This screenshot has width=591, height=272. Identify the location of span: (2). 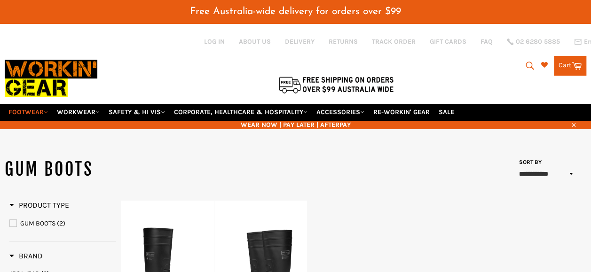
(61, 223).